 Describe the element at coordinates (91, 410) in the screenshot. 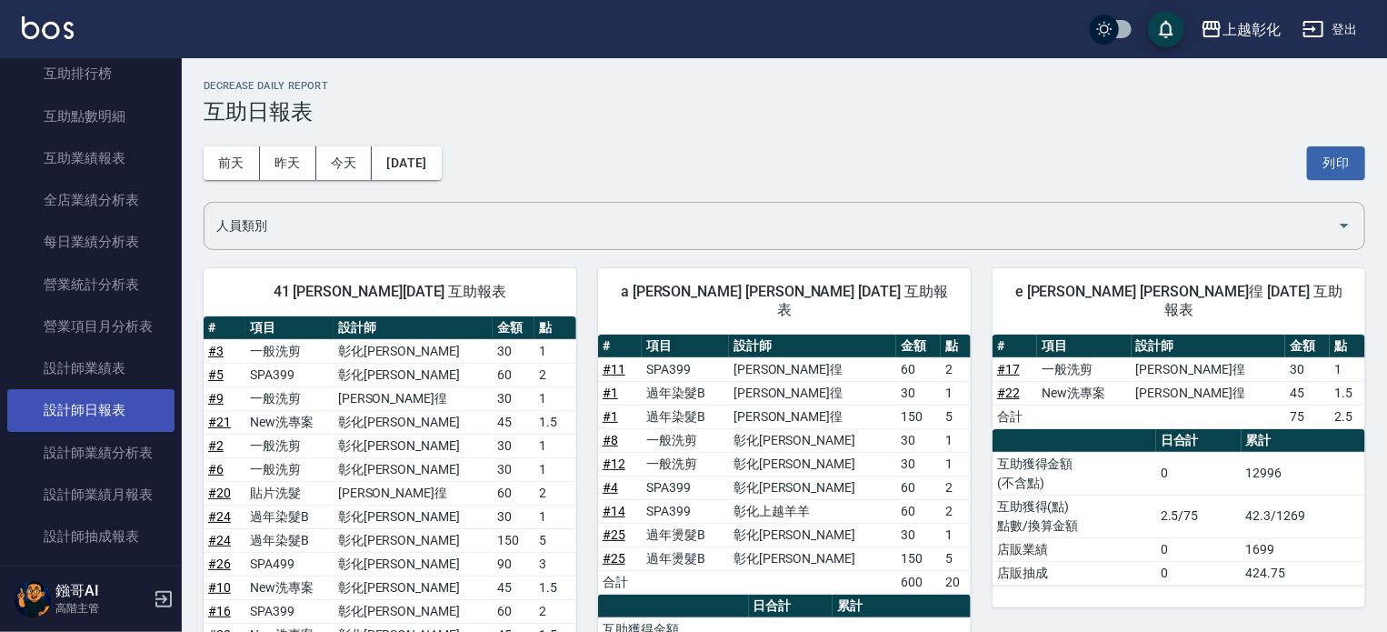

I see `a: 設計師日報表` at that location.